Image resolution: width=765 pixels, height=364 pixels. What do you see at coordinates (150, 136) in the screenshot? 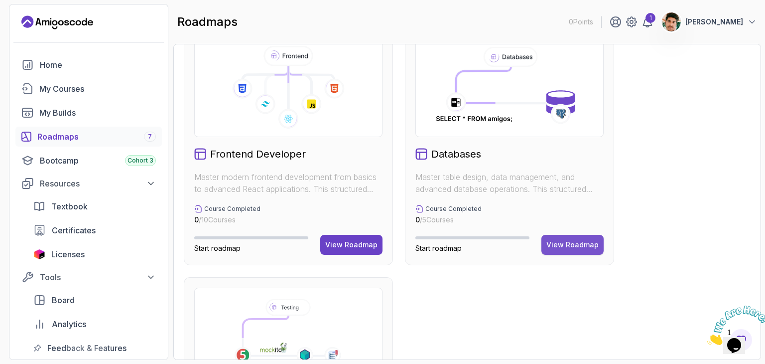
I see `span: 7` at bounding box center [150, 136].